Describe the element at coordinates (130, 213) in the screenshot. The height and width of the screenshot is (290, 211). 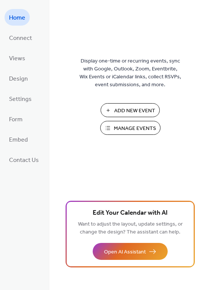
I see `span: Edit Your Calendar with AI` at that location.